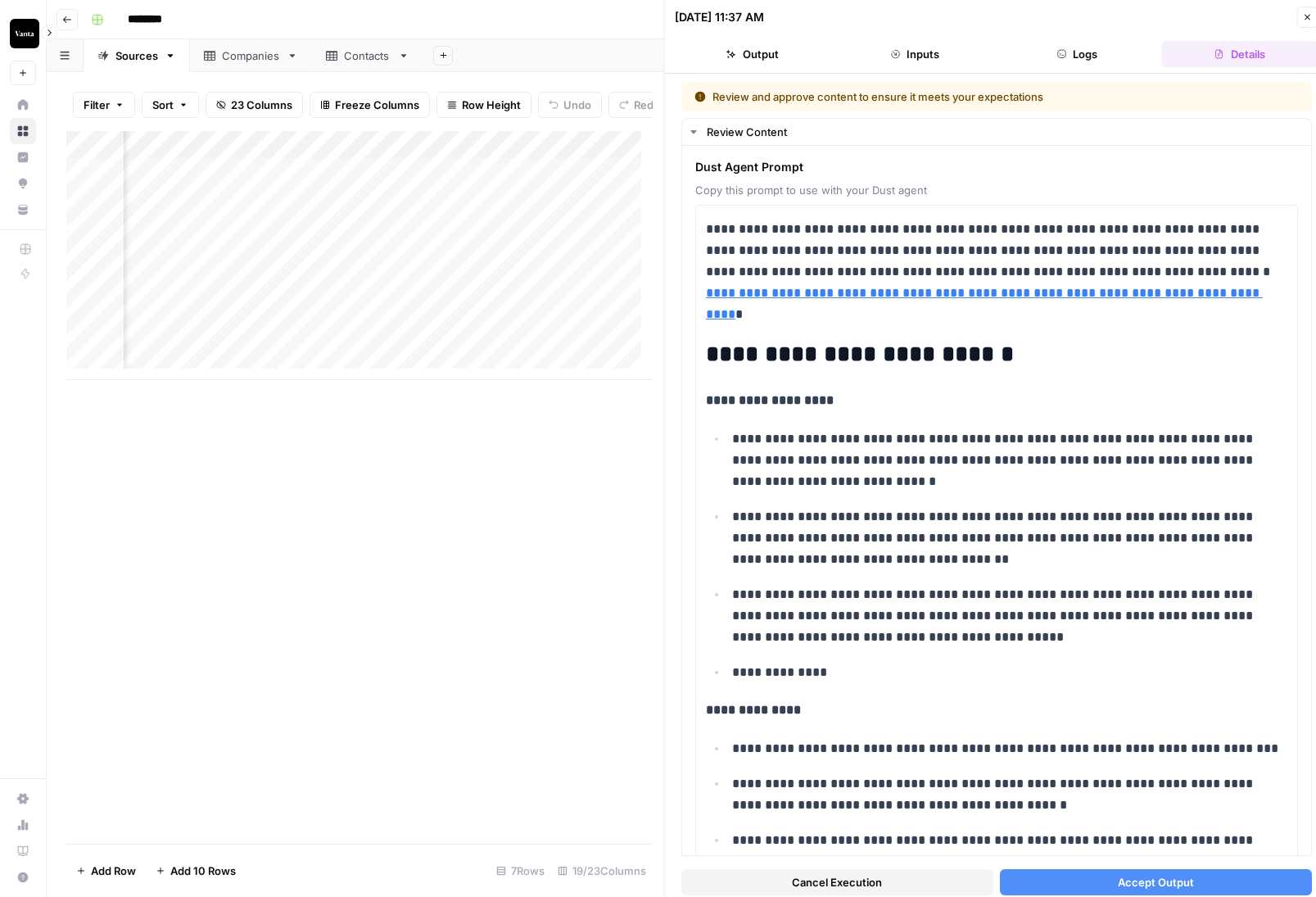 Image resolution: width=1316 pixels, height=897 pixels. Describe the element at coordinates (491, 105) in the screenshot. I see `span: Row Height` at that location.